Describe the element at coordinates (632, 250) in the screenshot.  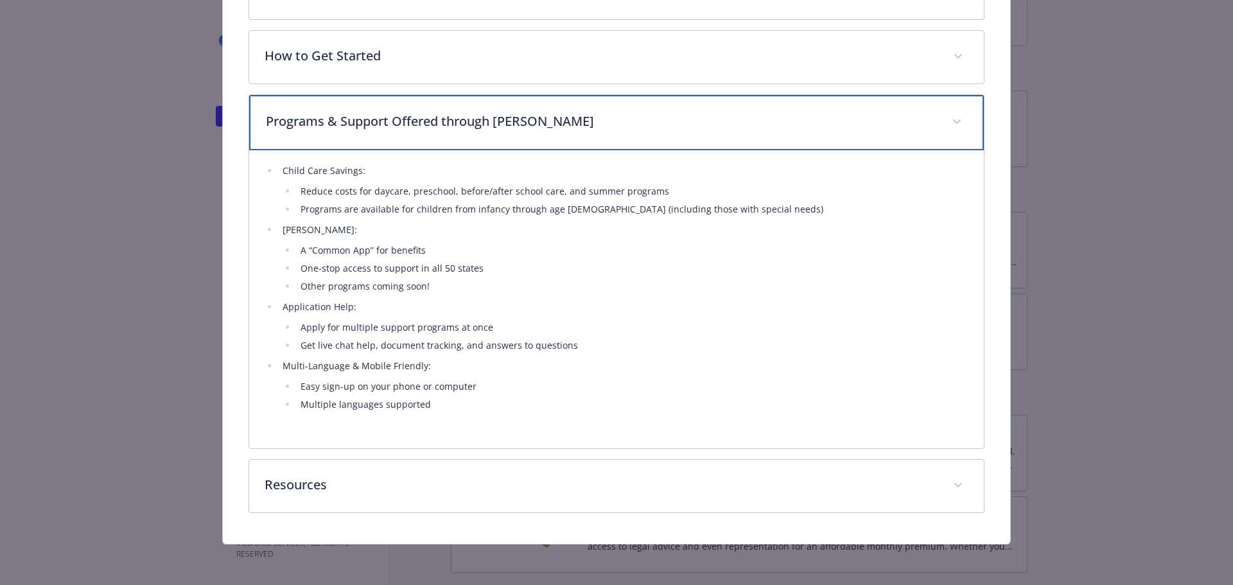
I see `li: A “Common App” for benefits` at that location.